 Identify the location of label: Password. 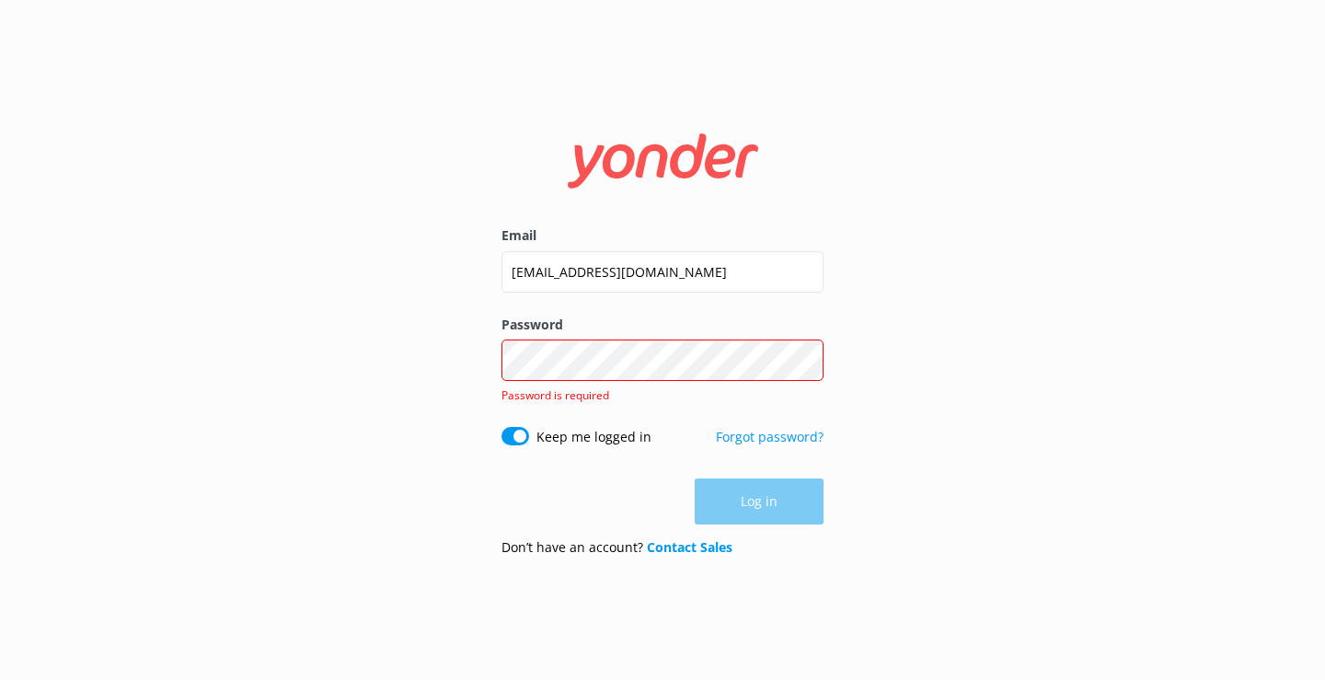
(663, 325).